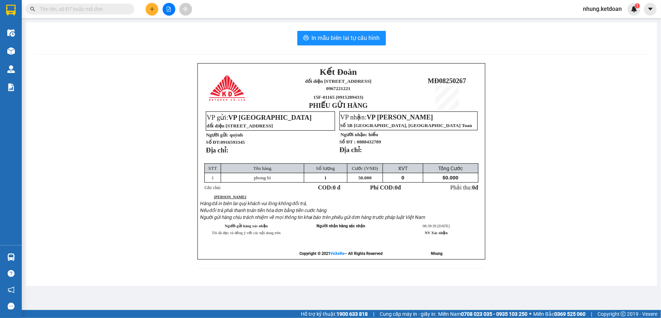 The height and width of the screenshot is (318, 661). What do you see at coordinates (651, 9) in the screenshot?
I see `span: caret-down` at bounding box center [651, 9].